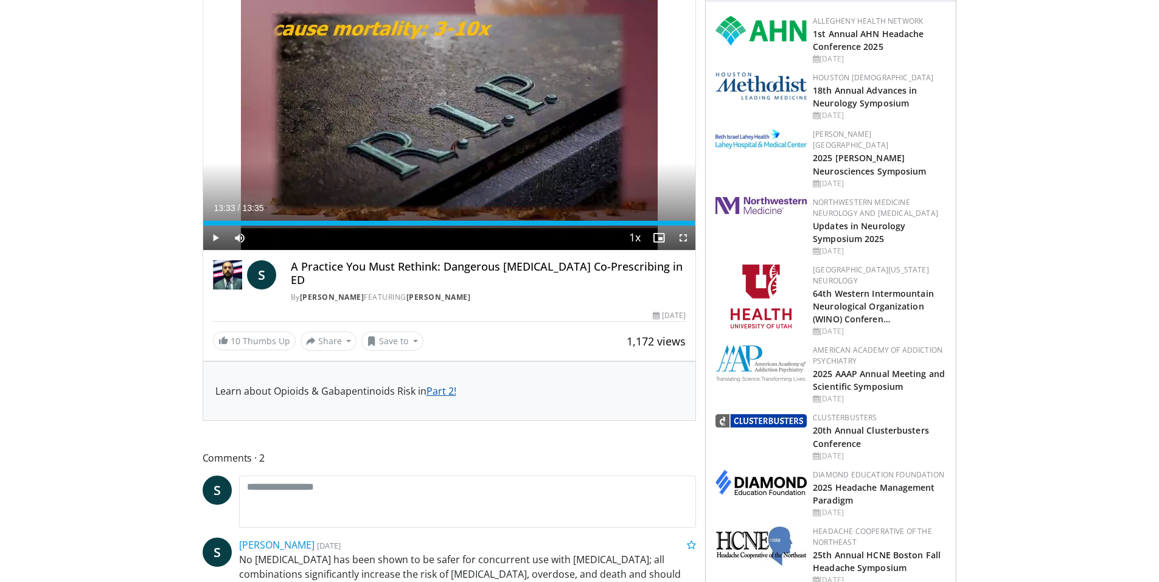  Describe the element at coordinates (488, 297) in the screenshot. I see `div: By FEATURING` at that location.